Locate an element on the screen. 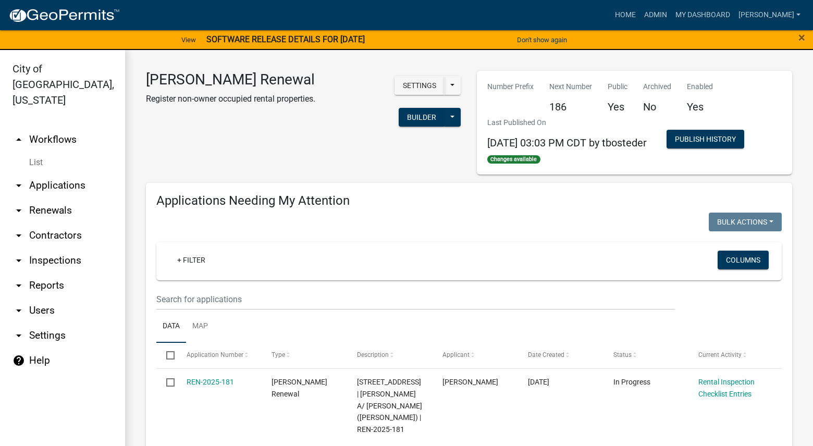 The height and width of the screenshot is (446, 813). span: Rental Registration Renewal is located at coordinates (299, 388).